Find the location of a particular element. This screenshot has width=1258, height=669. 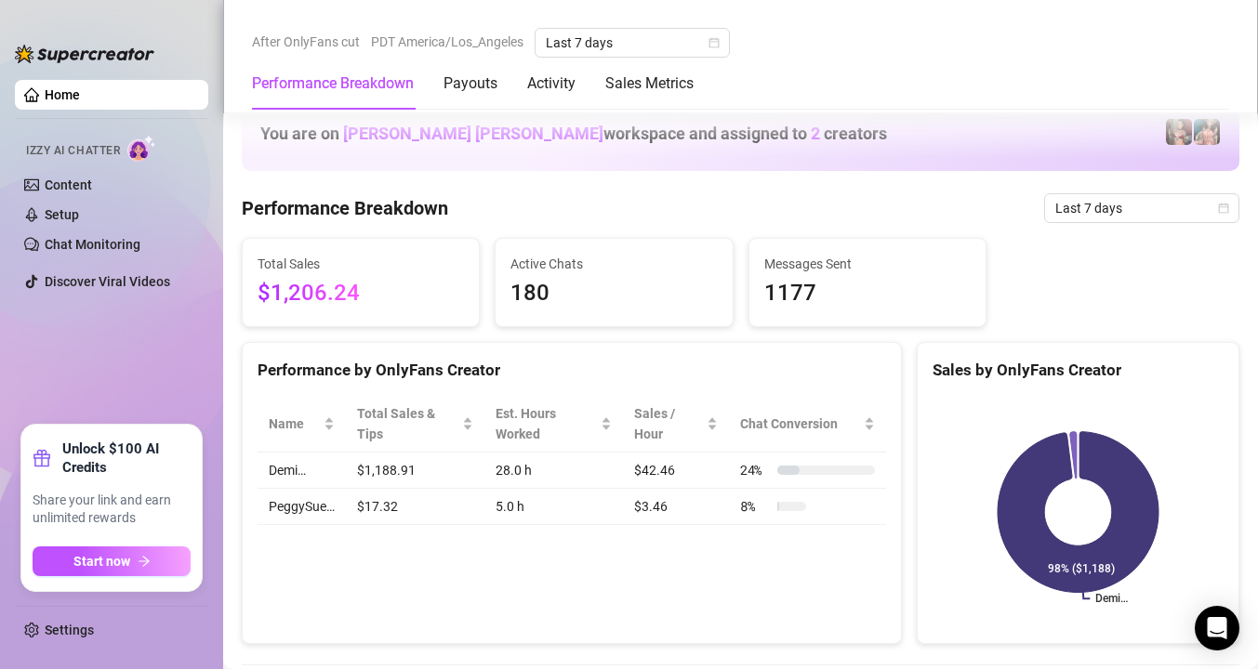

span: Share your link and earn unlimited rewards is located at coordinates (112, 510).